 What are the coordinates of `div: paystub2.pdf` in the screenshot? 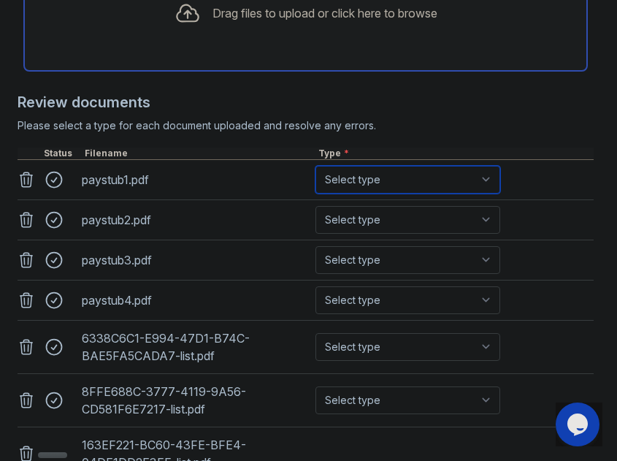 It's located at (196, 220).